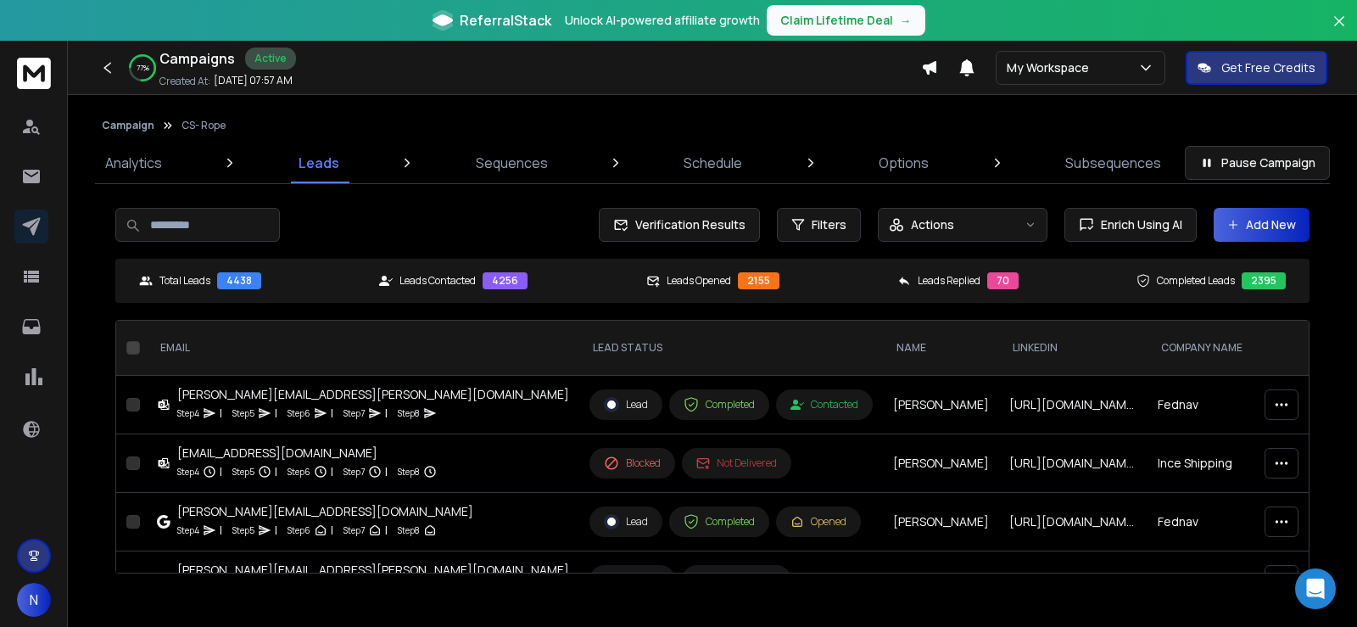 The width and height of the screenshot is (1357, 627). I want to click on div: Contacted, so click(824, 405).